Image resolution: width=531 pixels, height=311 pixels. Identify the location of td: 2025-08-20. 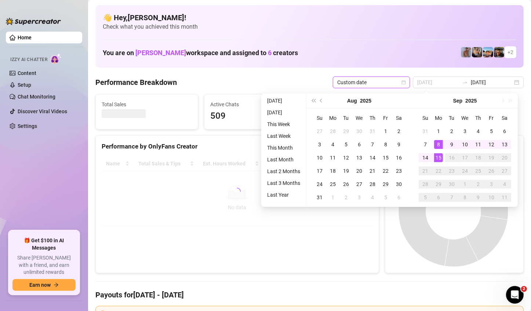
(359, 171).